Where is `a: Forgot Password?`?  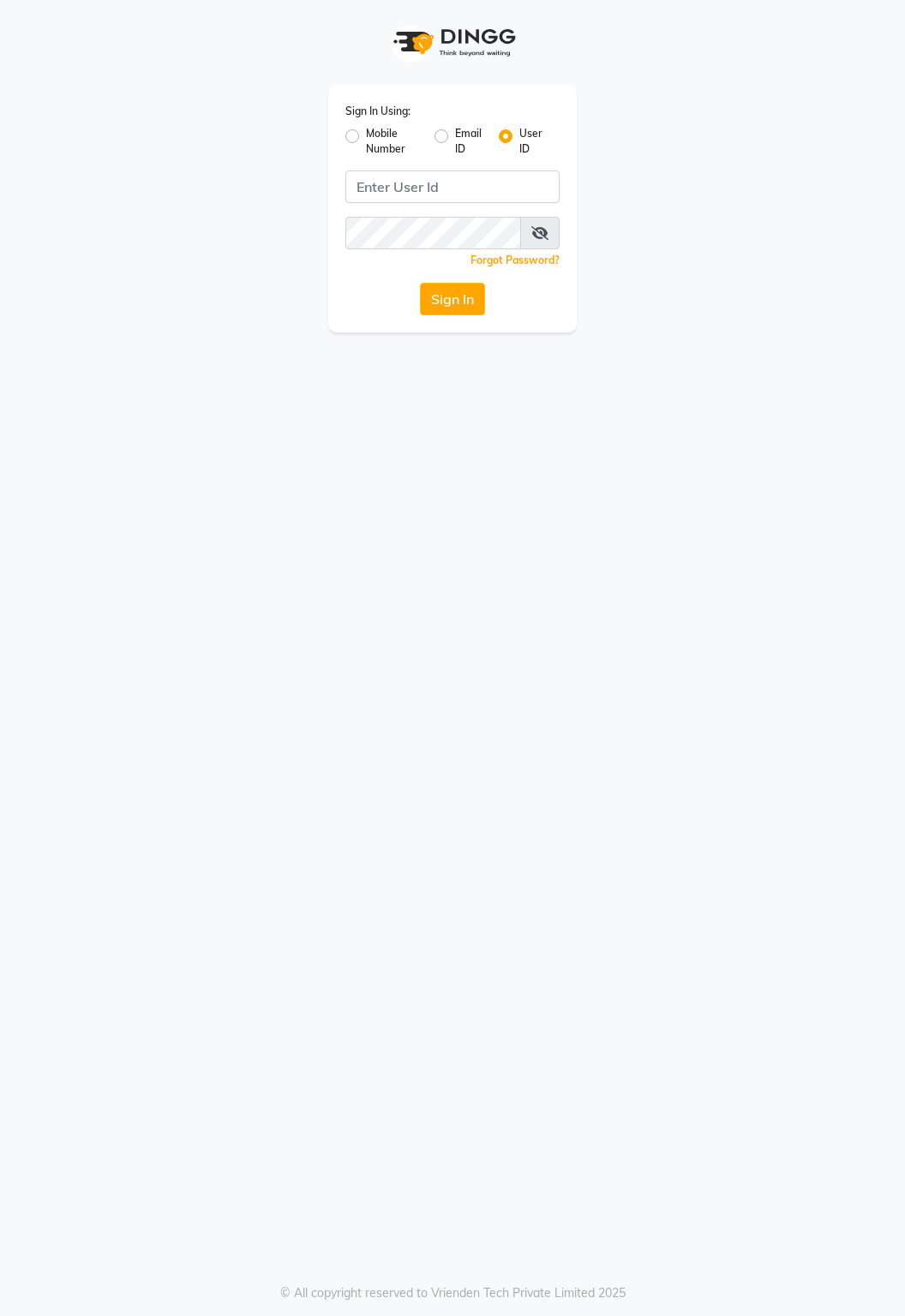
a: Forgot Password? is located at coordinates (515, 260).